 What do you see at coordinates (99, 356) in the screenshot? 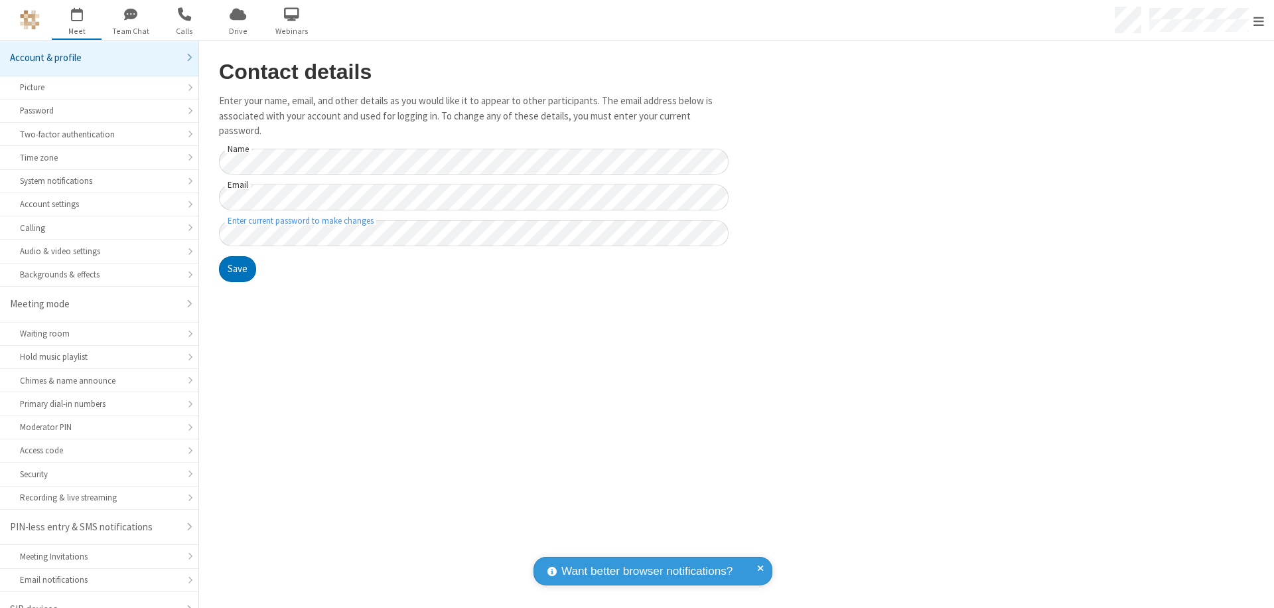
I see `div: Hold music playlist` at bounding box center [99, 356].